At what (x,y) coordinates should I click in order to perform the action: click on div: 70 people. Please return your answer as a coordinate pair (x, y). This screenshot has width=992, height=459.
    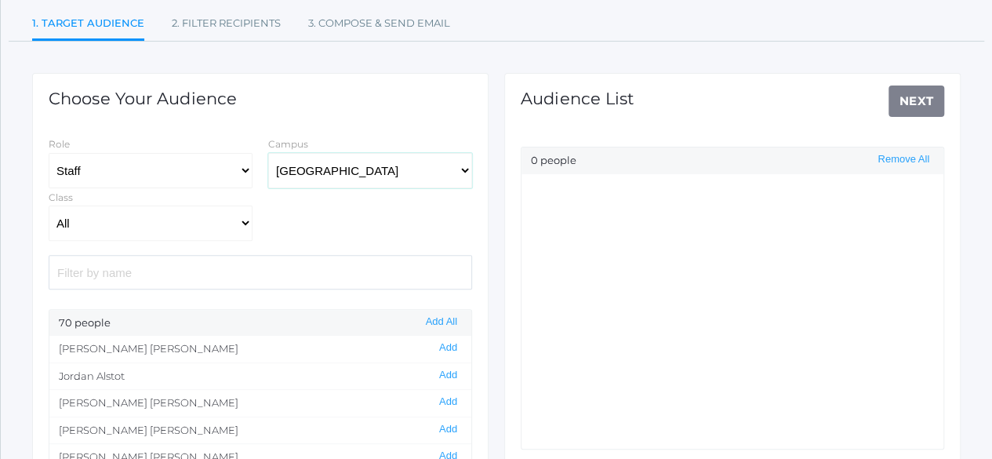
    Looking at the image, I should click on (260, 323).